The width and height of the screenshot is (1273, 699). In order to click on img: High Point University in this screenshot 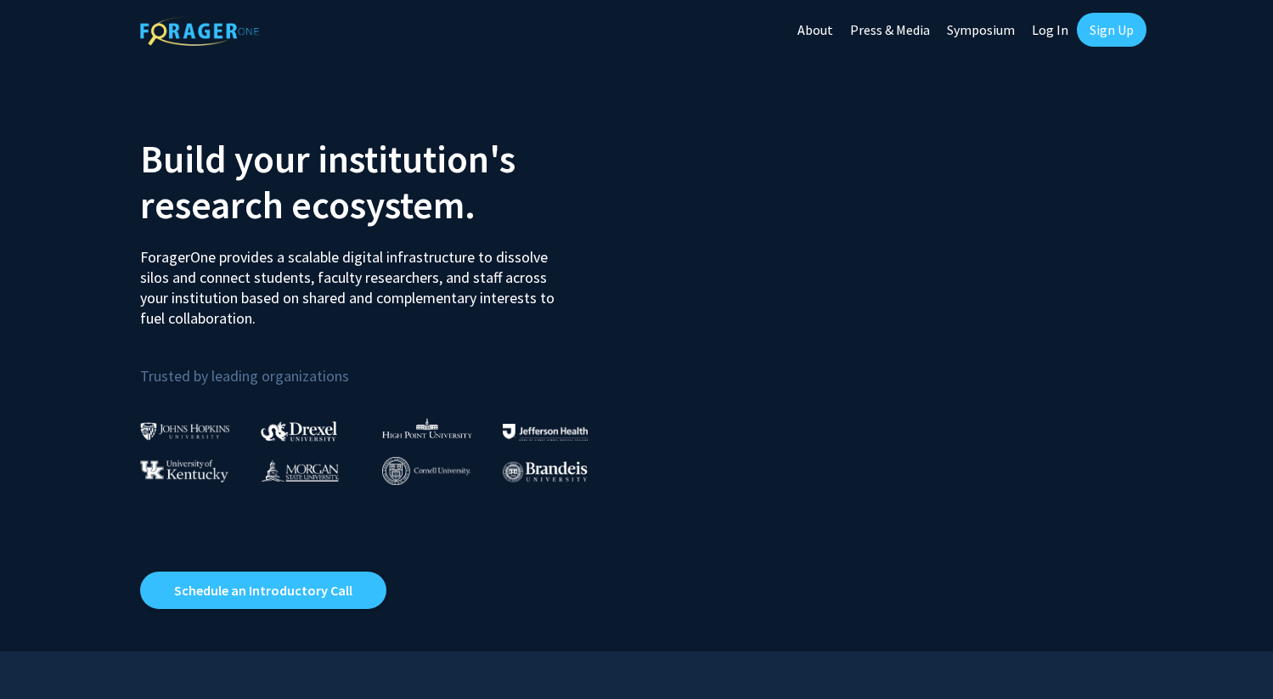, I will do `click(427, 428)`.